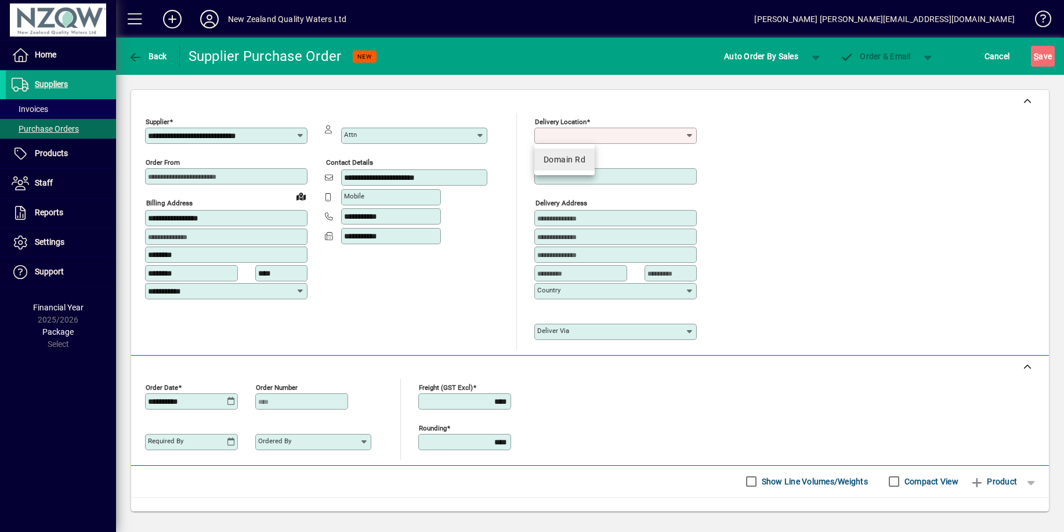  What do you see at coordinates (147, 56) in the screenshot?
I see `span: Back` at bounding box center [147, 56].